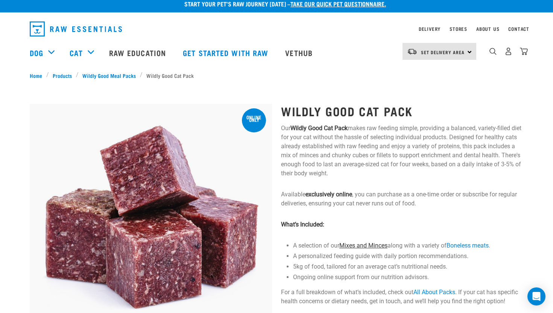 This screenshot has height=313, width=553. I want to click on a: Contact, so click(519, 29).